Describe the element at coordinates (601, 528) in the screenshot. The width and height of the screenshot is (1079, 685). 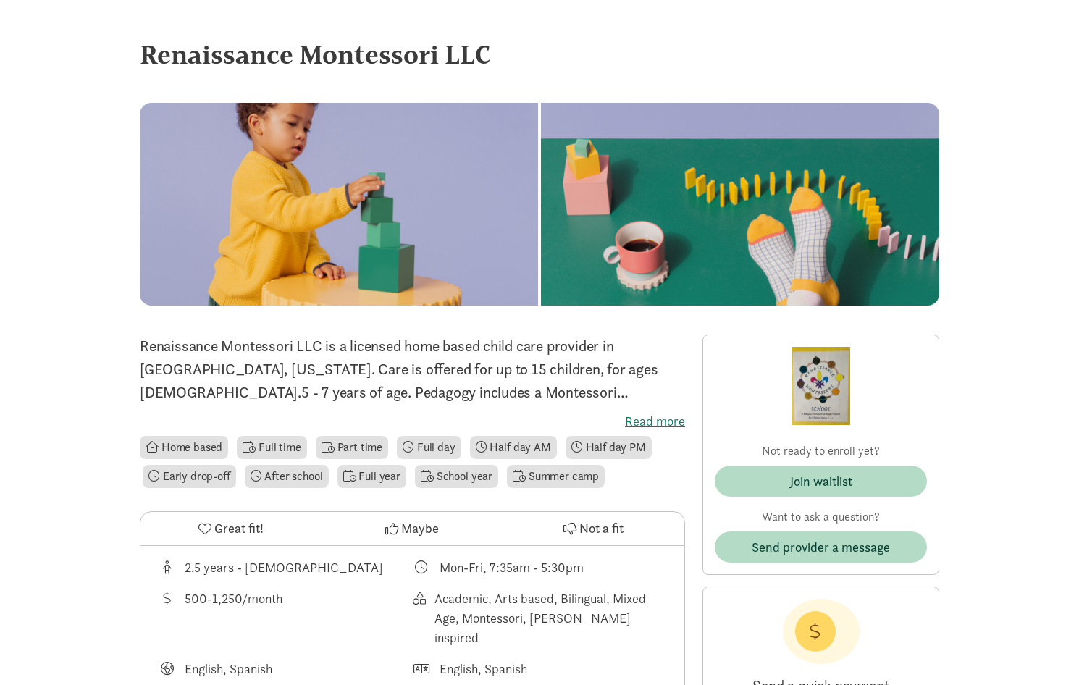
I see `span: Not a fit` at that location.